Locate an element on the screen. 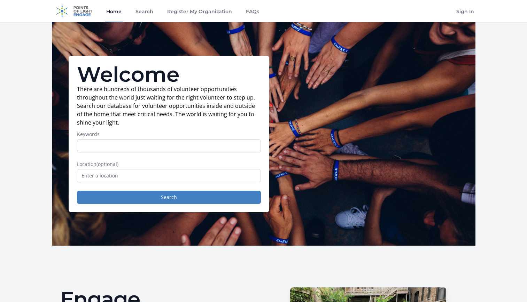 Image resolution: width=527 pixels, height=302 pixels. p: There are hundreds of thousands of volunteer opportunities throughout the world just waiting for ... is located at coordinates (169, 106).